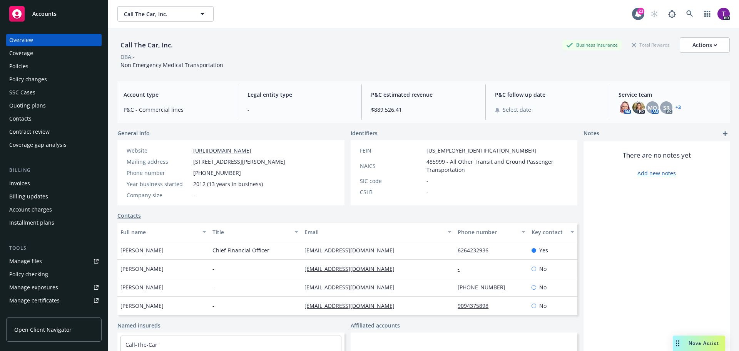 This screenshot has width=739, height=351. Describe the element at coordinates (651, 45) in the screenshot. I see `div: Total Rewards` at that location.